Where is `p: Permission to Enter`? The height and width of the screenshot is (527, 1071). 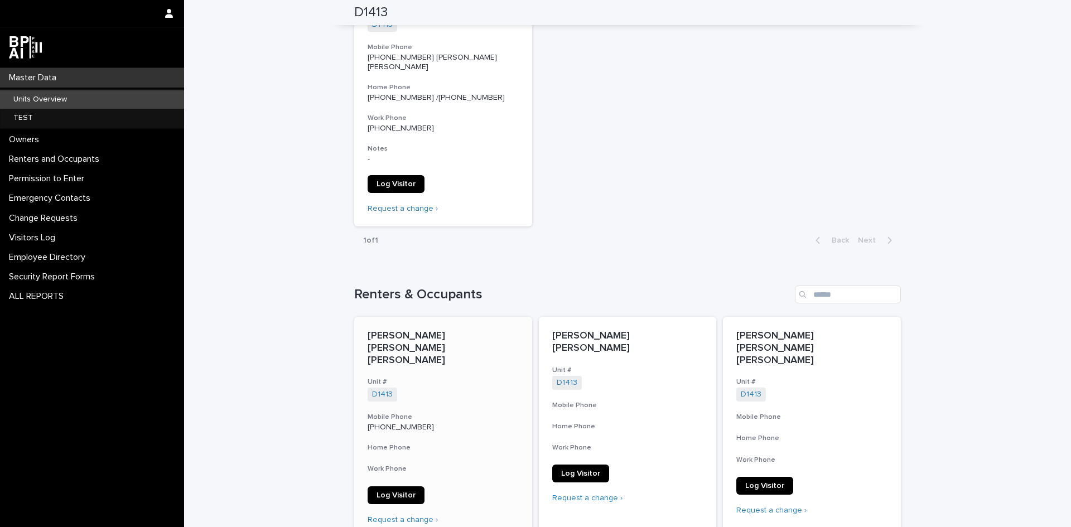
p: Permission to Enter is located at coordinates (49, 178).